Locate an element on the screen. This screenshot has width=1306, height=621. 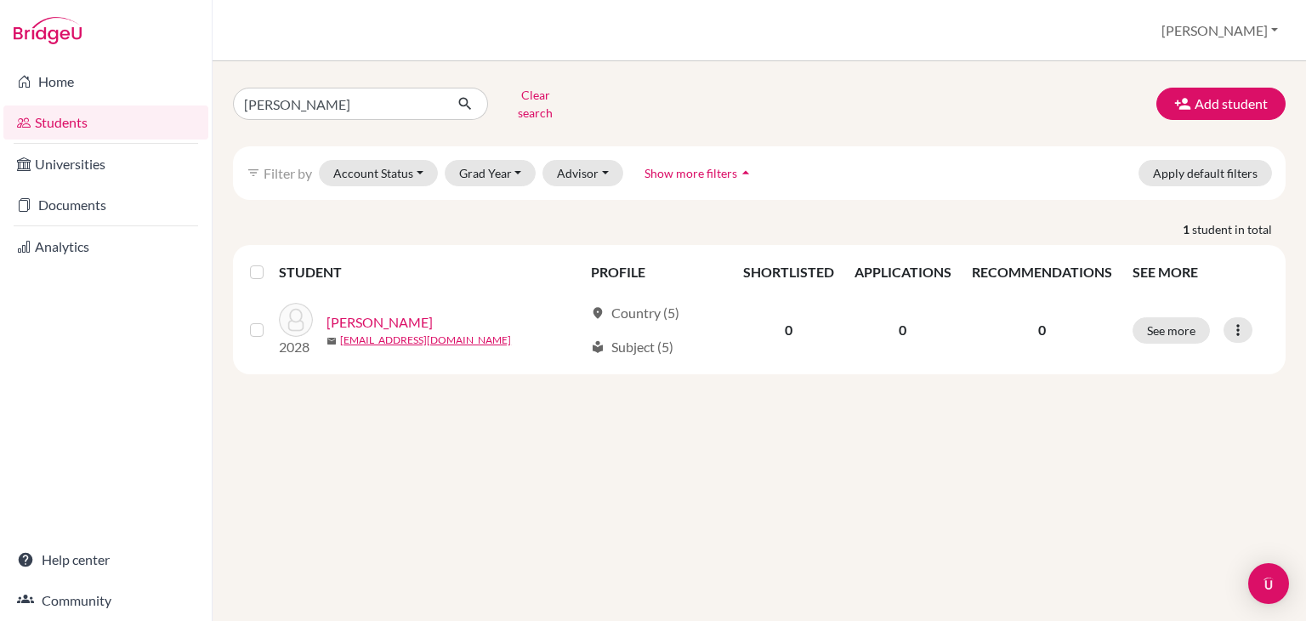
div: Open Intercom Messenger is located at coordinates (1268, 583).